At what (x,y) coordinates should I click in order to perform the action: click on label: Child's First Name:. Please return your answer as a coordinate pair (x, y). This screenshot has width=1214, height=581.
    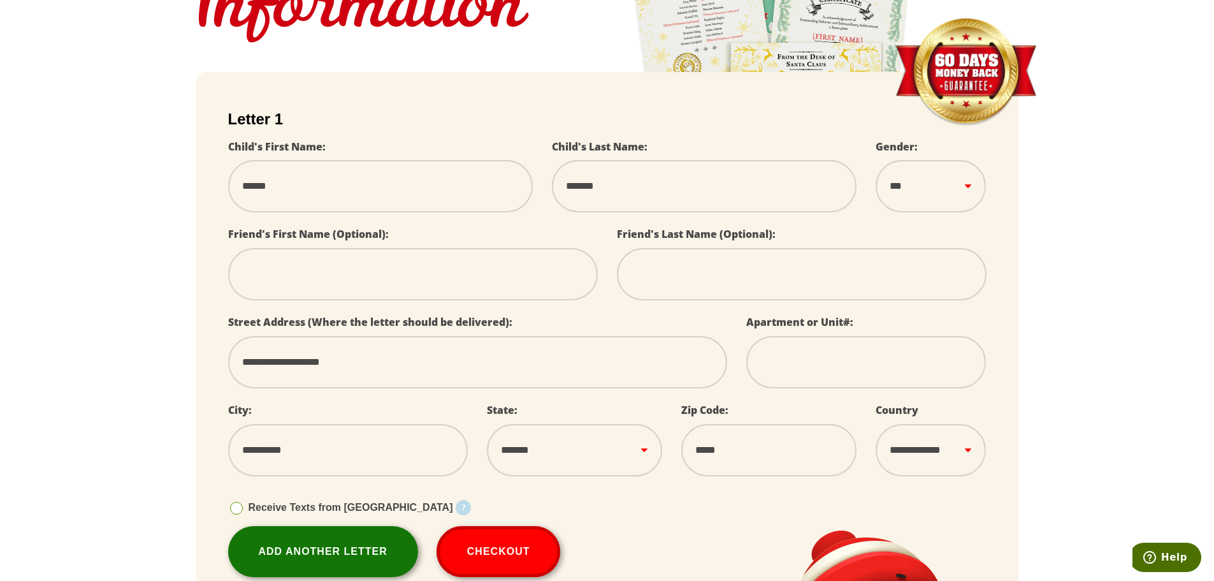
    Looking at the image, I should click on (277, 147).